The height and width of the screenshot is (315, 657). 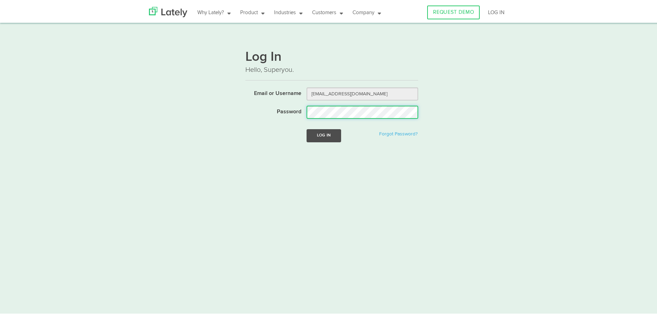 I want to click on input: Email or Username, so click(x=362, y=92).